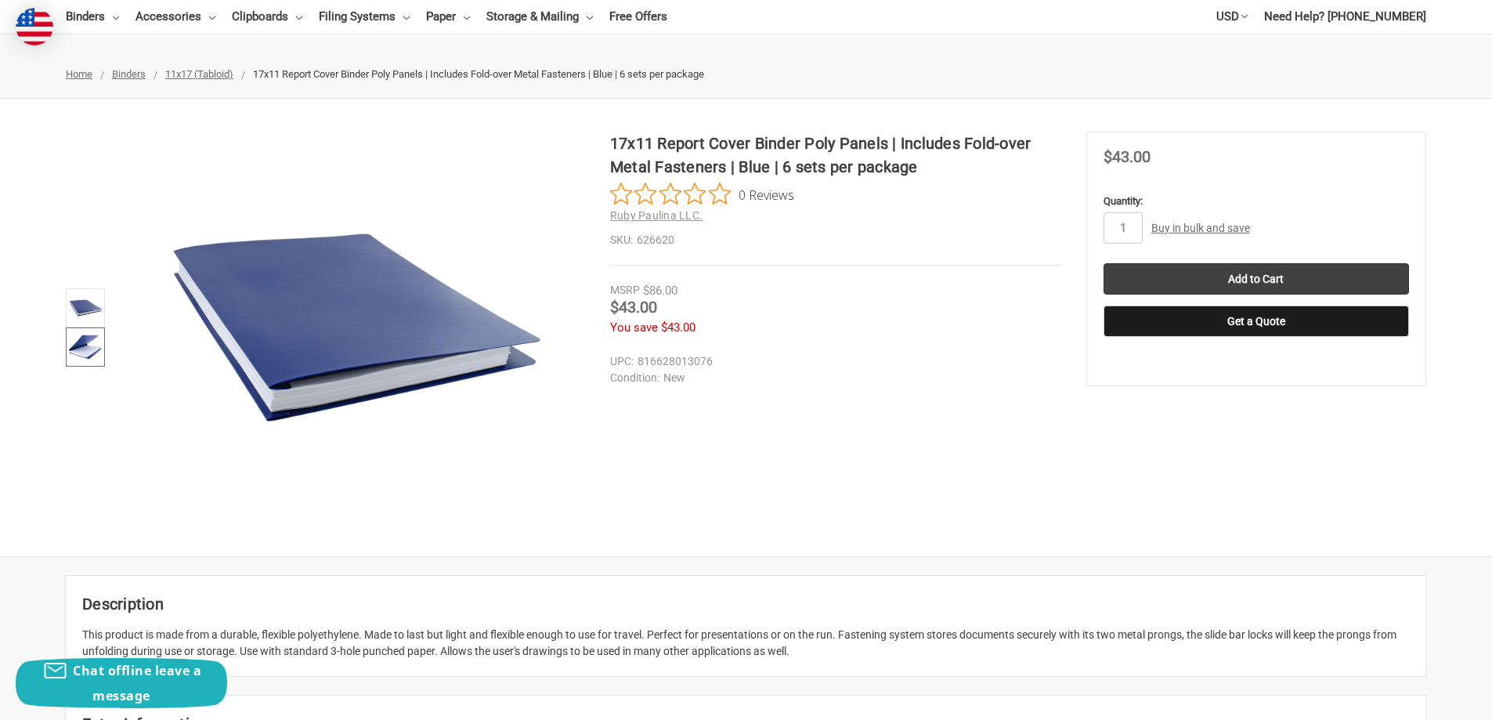  I want to click on span: Ruby Paulina LLC., so click(656, 215).